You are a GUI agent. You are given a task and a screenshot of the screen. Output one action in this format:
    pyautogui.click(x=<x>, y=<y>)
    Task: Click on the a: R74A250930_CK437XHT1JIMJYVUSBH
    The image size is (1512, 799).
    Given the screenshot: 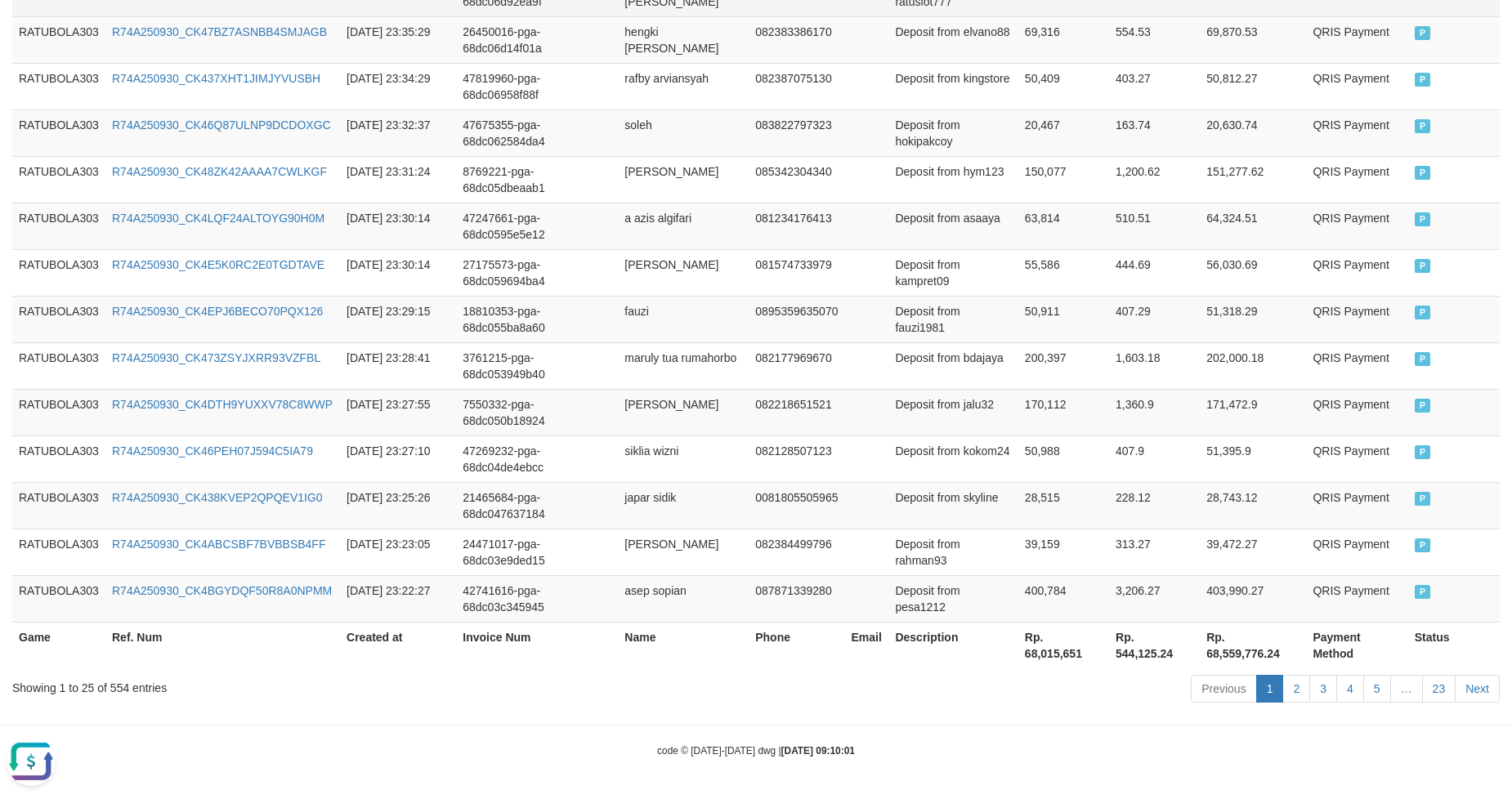 What is the action you would take?
    pyautogui.click(x=216, y=78)
    